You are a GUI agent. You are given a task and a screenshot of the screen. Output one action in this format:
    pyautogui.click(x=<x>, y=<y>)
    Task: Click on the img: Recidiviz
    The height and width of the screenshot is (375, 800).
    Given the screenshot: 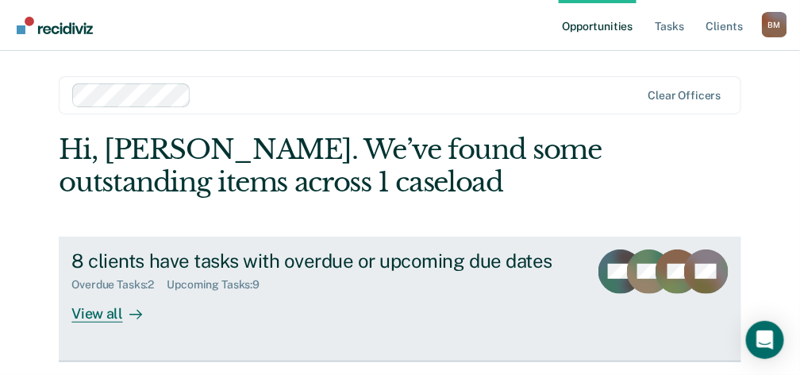 What is the action you would take?
    pyautogui.click(x=55, y=25)
    